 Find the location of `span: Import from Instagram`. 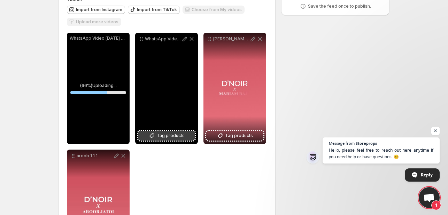

span: Import from Instagram is located at coordinates (99, 10).